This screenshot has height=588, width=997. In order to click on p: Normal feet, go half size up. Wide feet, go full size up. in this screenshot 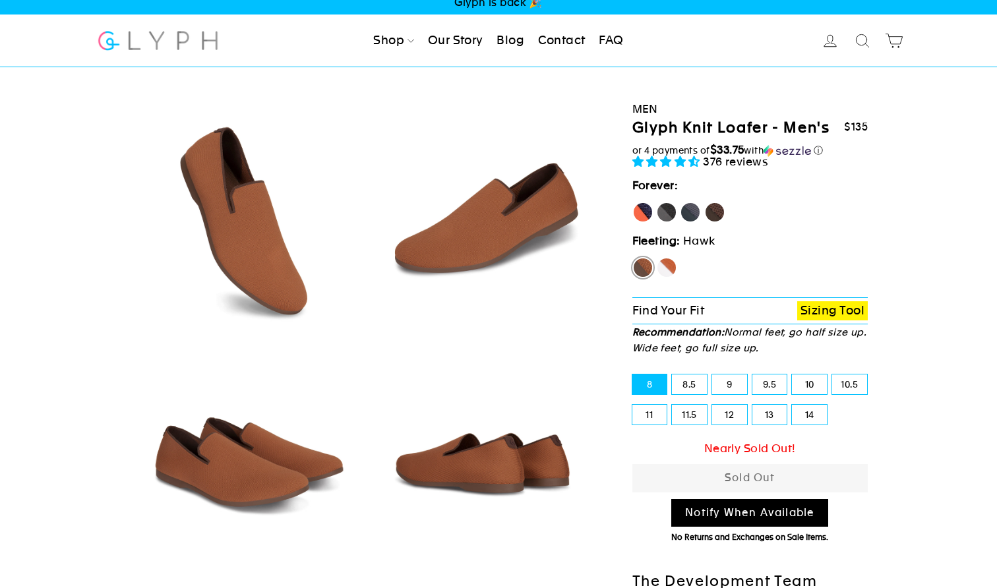, I will do `click(750, 340)`.